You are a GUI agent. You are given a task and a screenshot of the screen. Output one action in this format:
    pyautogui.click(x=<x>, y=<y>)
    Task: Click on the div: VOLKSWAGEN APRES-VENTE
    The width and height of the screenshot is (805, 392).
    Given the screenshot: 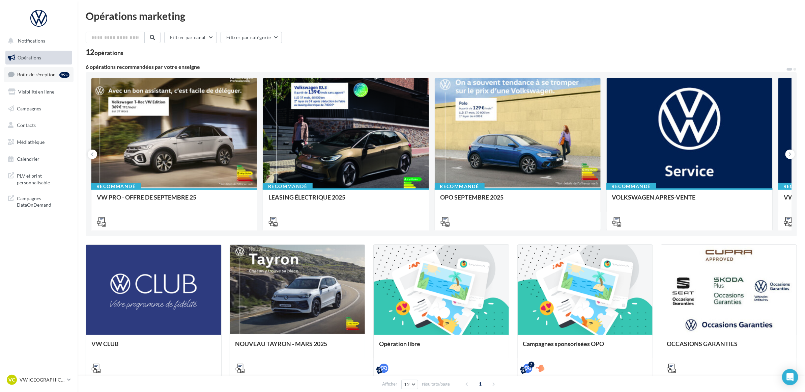 What is the action you would take?
    pyautogui.click(x=689, y=200)
    